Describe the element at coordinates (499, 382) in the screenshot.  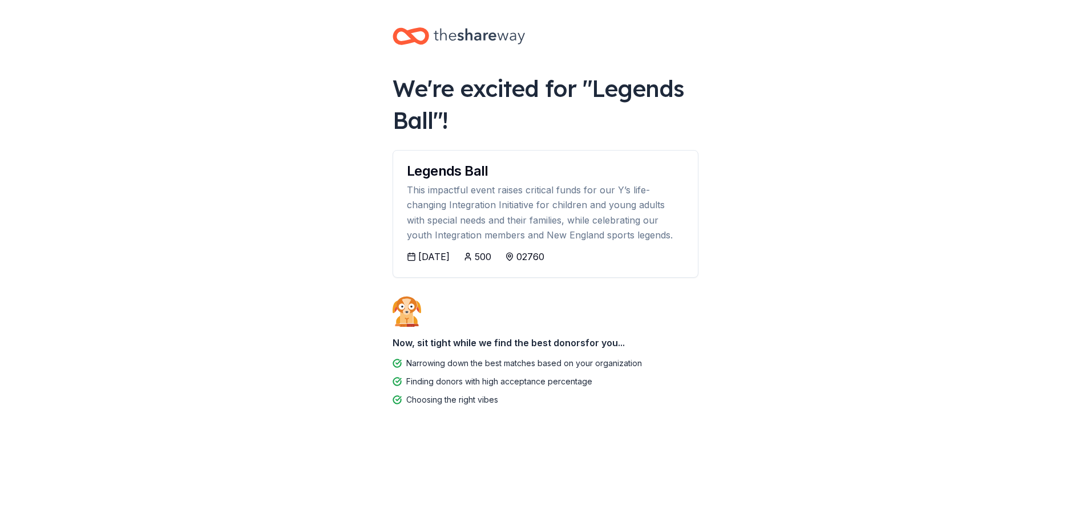
I see `div: Finding donors with high acceptance percentage` at that location.